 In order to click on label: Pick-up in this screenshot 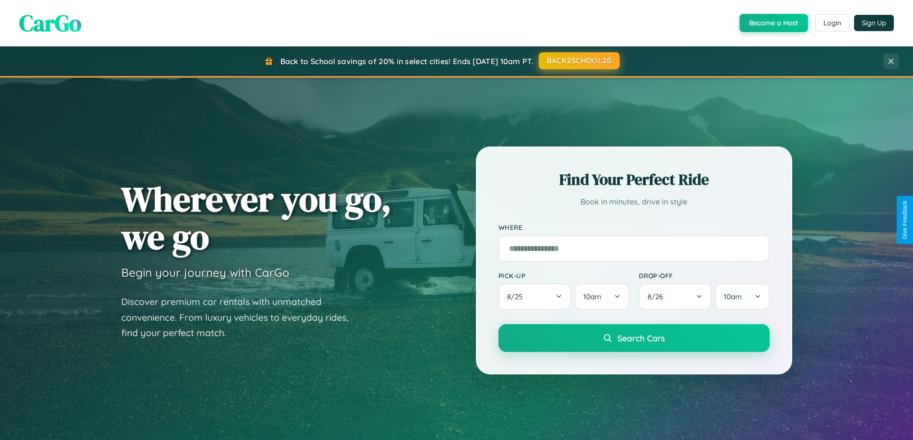, I will do `click(563, 276)`.